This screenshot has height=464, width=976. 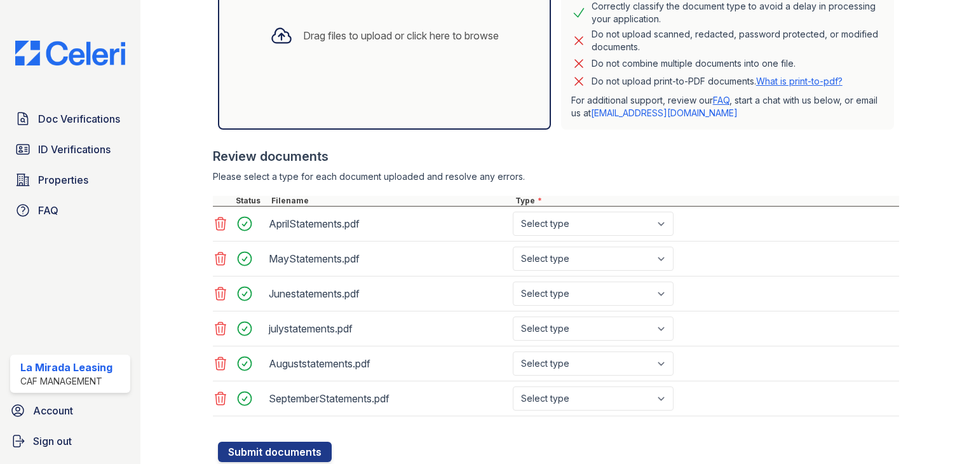 I want to click on div: CAF Management, so click(x=66, y=381).